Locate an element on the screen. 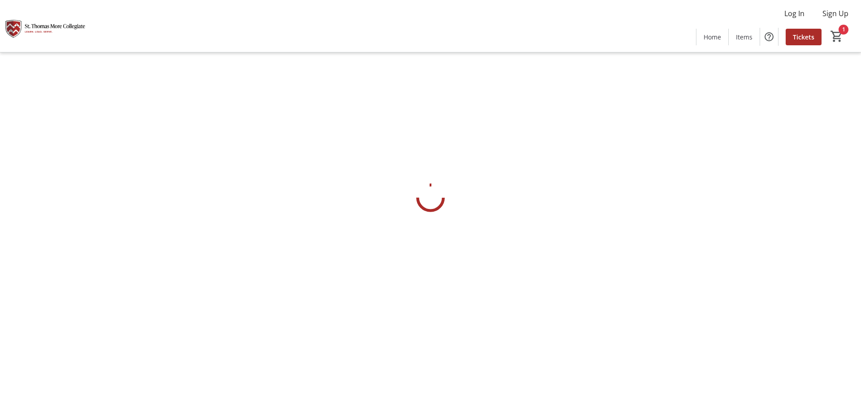 The image size is (861, 395). button: Help is located at coordinates (769, 37).